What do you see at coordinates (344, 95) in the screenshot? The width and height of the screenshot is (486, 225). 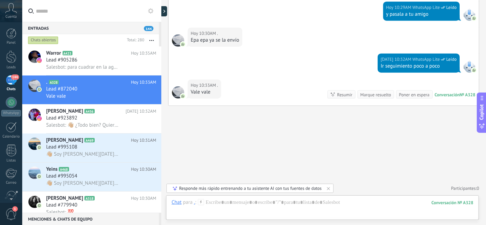 I see `div: Resumir` at bounding box center [344, 95].